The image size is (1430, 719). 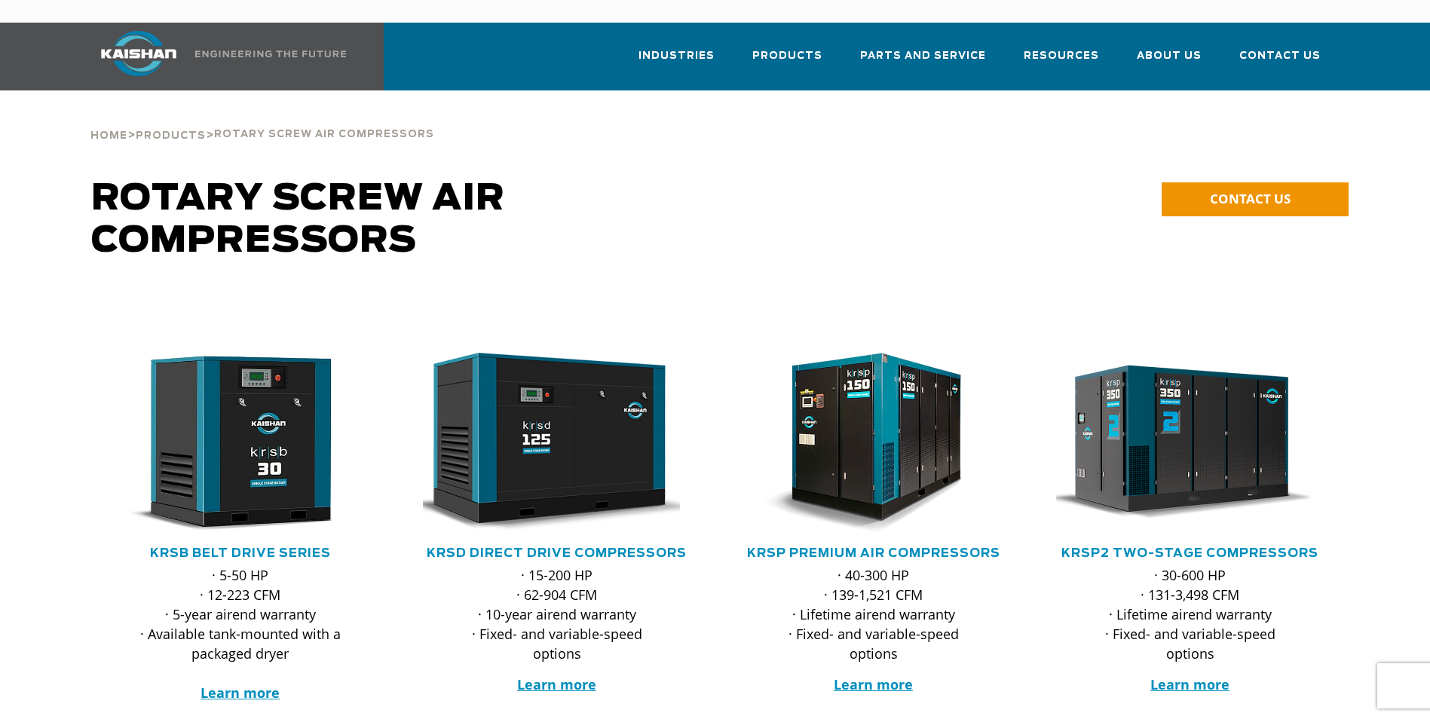 What do you see at coordinates (923, 62) in the screenshot?
I see `a: Parts and Service` at bounding box center [923, 62].